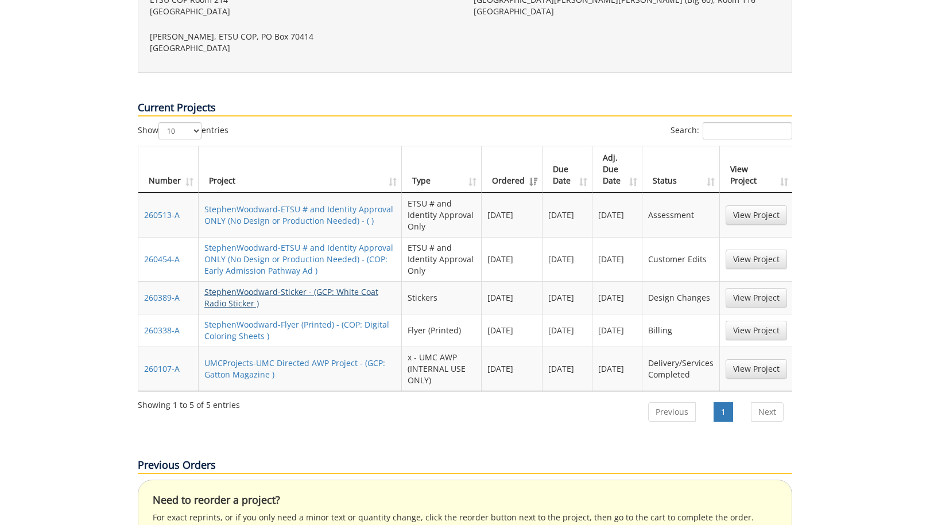  I want to click on a: Next, so click(767, 412).